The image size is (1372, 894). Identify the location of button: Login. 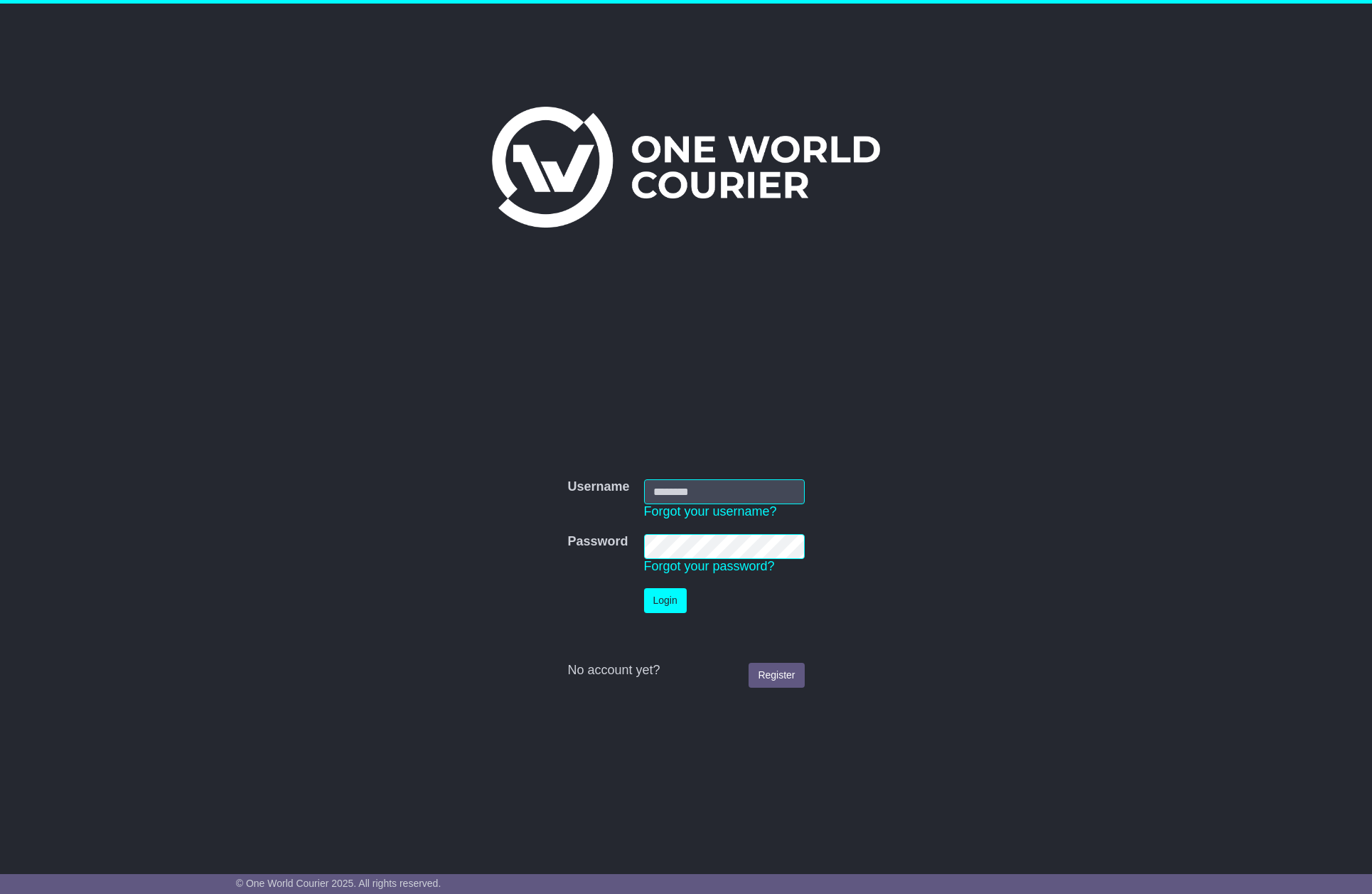
(666, 600).